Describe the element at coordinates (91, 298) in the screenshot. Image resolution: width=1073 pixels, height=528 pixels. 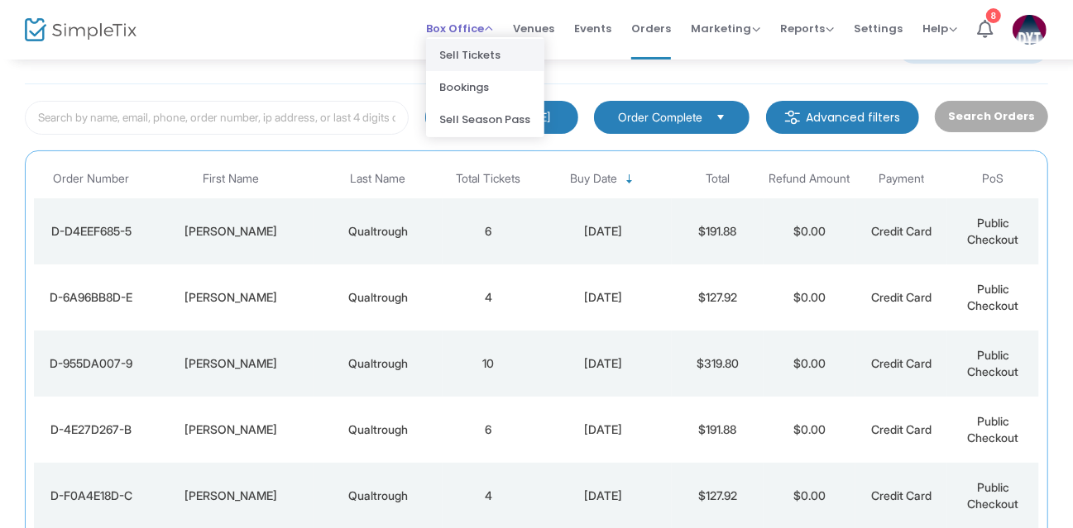
I see `div: D-6A96BB8D-E` at that location.